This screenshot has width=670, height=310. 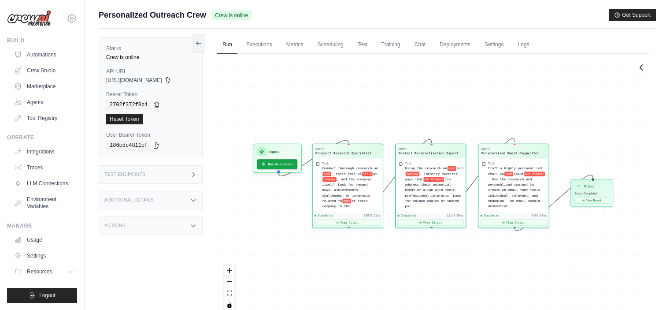 I want to click on a: Automations, so click(x=44, y=55).